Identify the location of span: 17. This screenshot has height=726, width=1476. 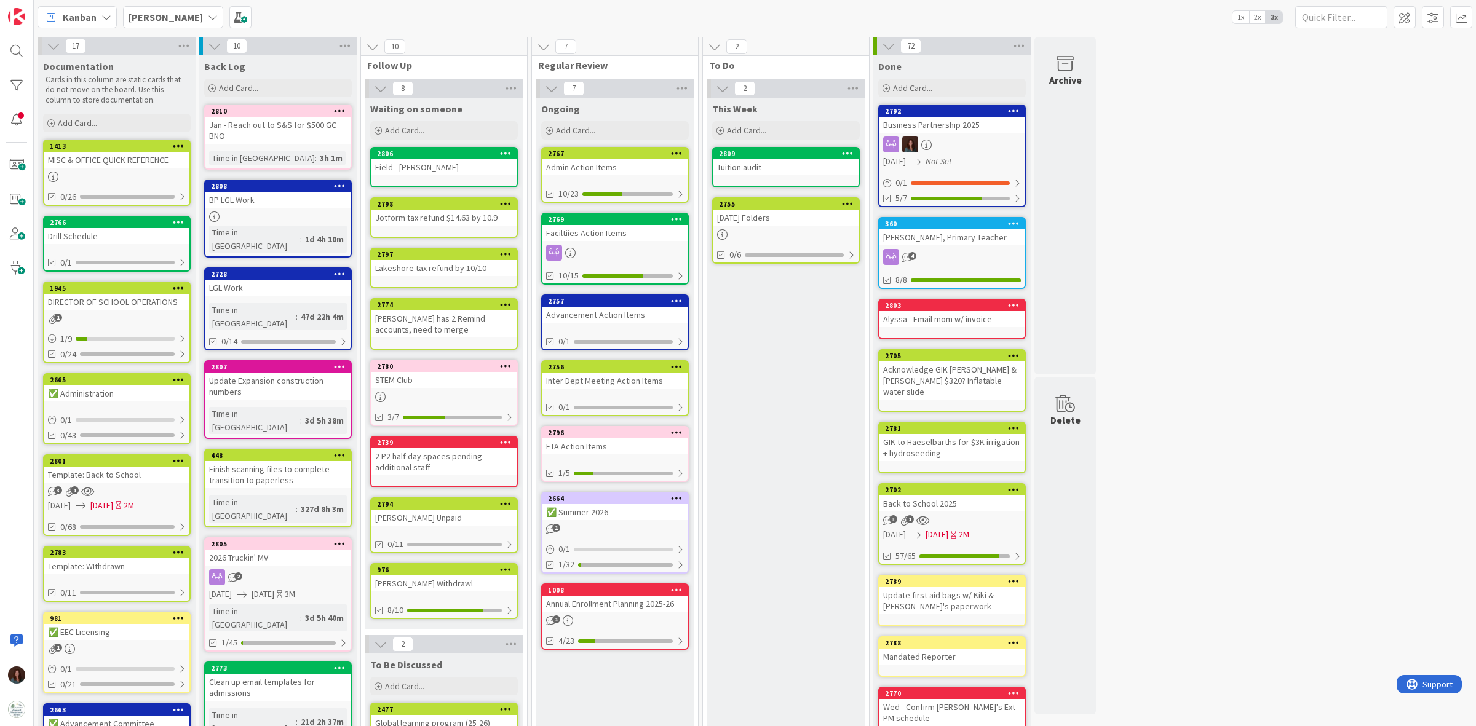
(76, 46).